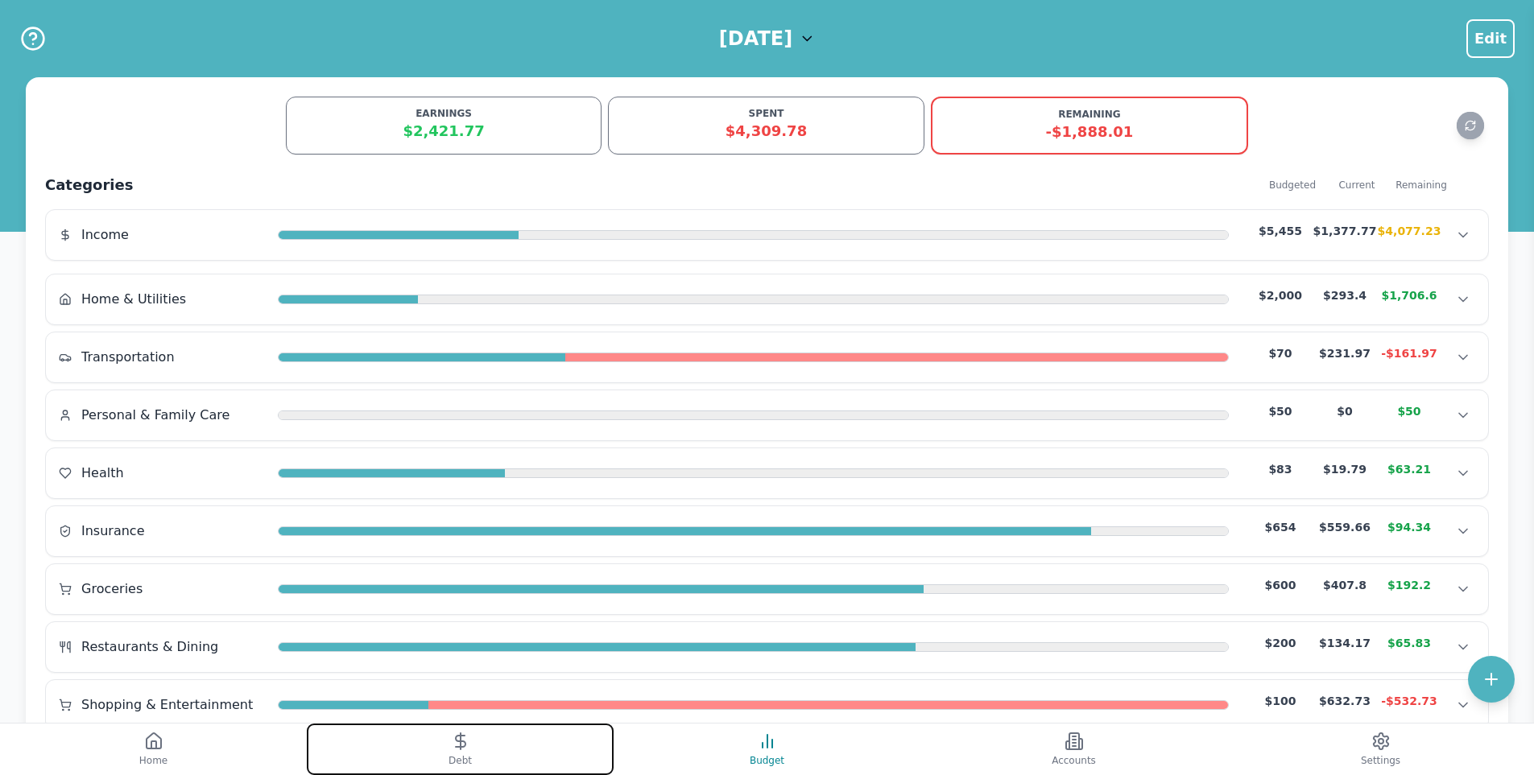 The width and height of the screenshot is (1534, 775). I want to click on div: $2,421.77, so click(444, 131).